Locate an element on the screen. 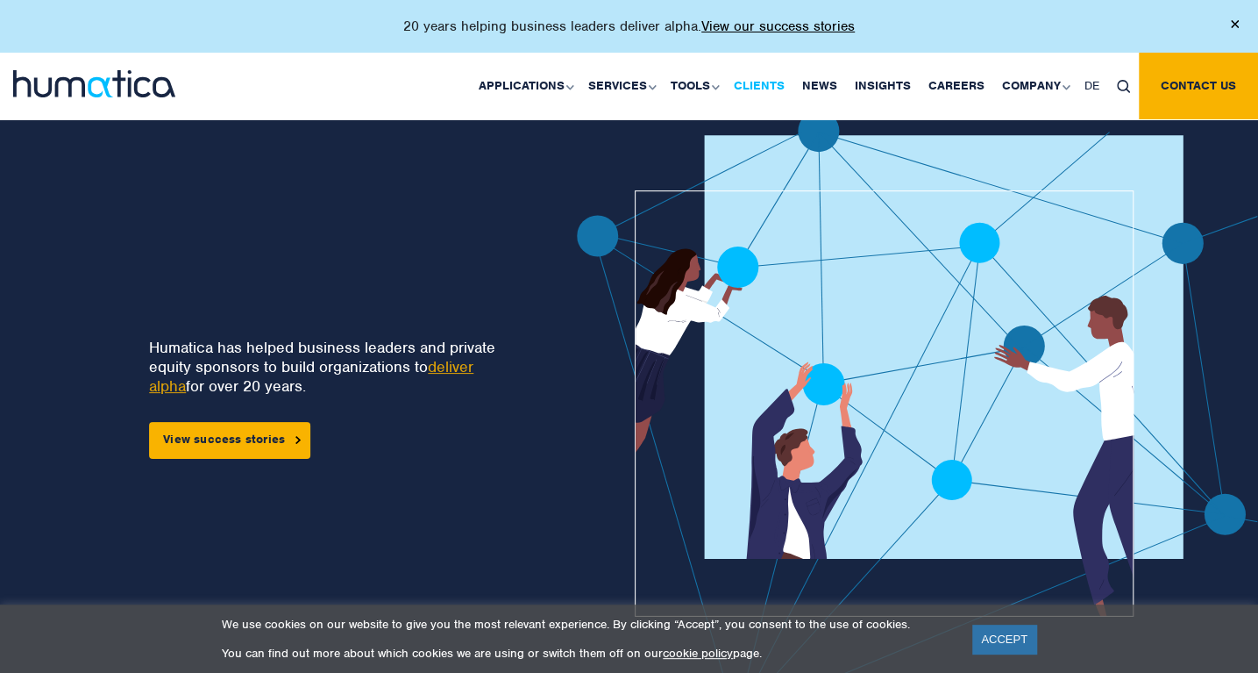 This screenshot has width=1258, height=673. a: Contact us is located at coordinates (1199, 86).